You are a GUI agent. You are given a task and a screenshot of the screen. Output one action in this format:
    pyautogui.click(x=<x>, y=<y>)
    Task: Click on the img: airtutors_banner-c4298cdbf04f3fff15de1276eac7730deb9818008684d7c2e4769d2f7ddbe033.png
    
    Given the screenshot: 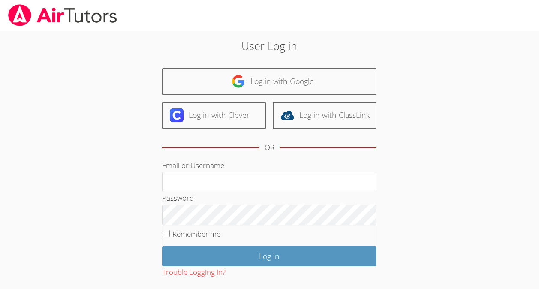 What is the action you would take?
    pyautogui.click(x=63, y=15)
    